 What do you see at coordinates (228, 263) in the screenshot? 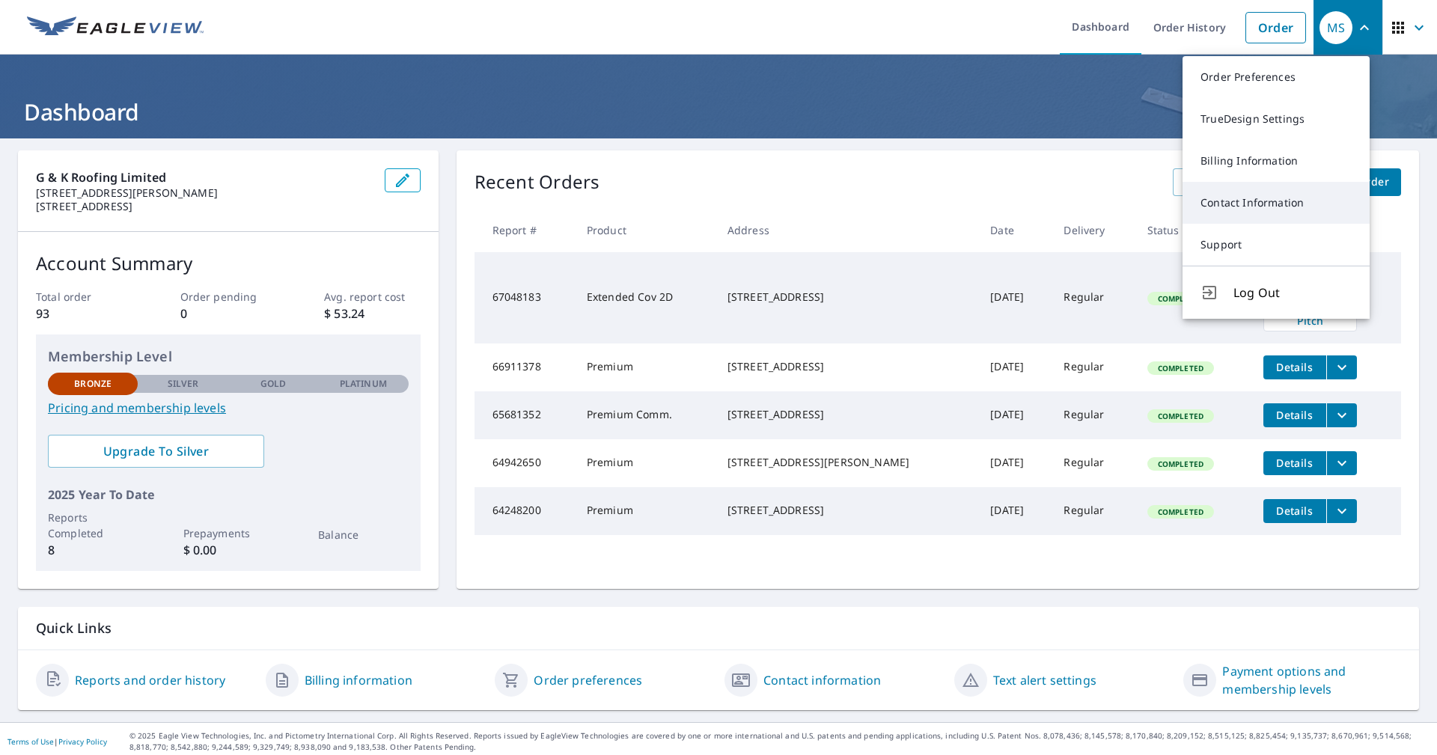
I see `p: Account Summary` at bounding box center [228, 263].